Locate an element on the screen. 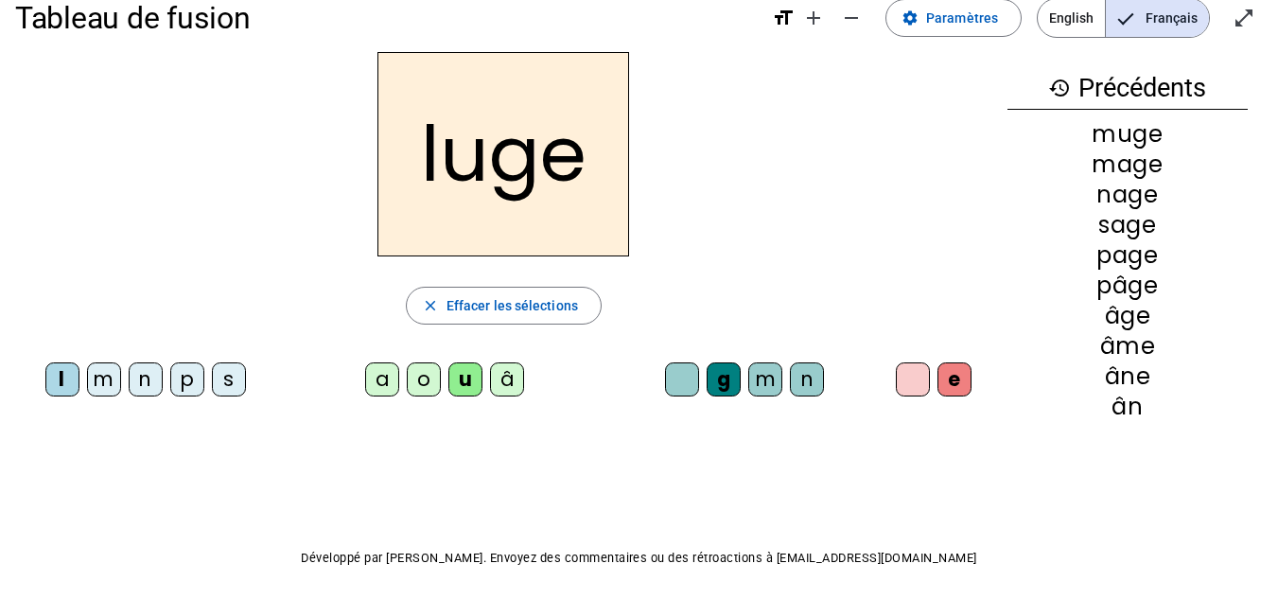 This screenshot has height=599, width=1278. mat-icon: format_size is located at coordinates (783, 18).